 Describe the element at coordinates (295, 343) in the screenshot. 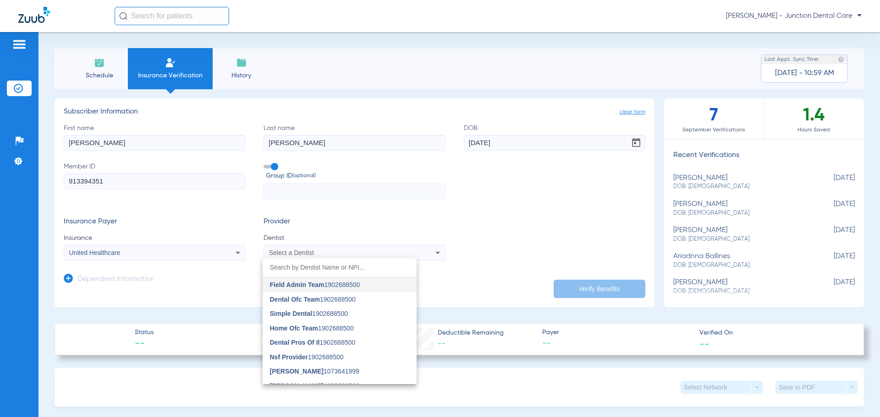

I see `span: Dental Pros Of Il` at that location.